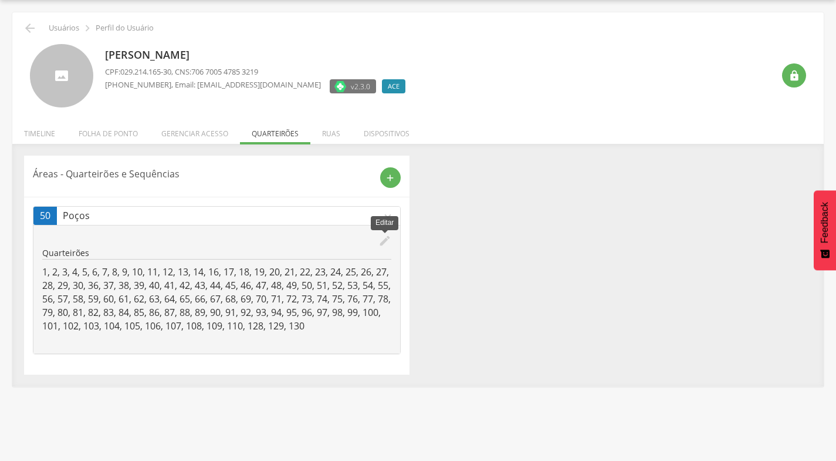  I want to click on p: Usuários, so click(64, 28).